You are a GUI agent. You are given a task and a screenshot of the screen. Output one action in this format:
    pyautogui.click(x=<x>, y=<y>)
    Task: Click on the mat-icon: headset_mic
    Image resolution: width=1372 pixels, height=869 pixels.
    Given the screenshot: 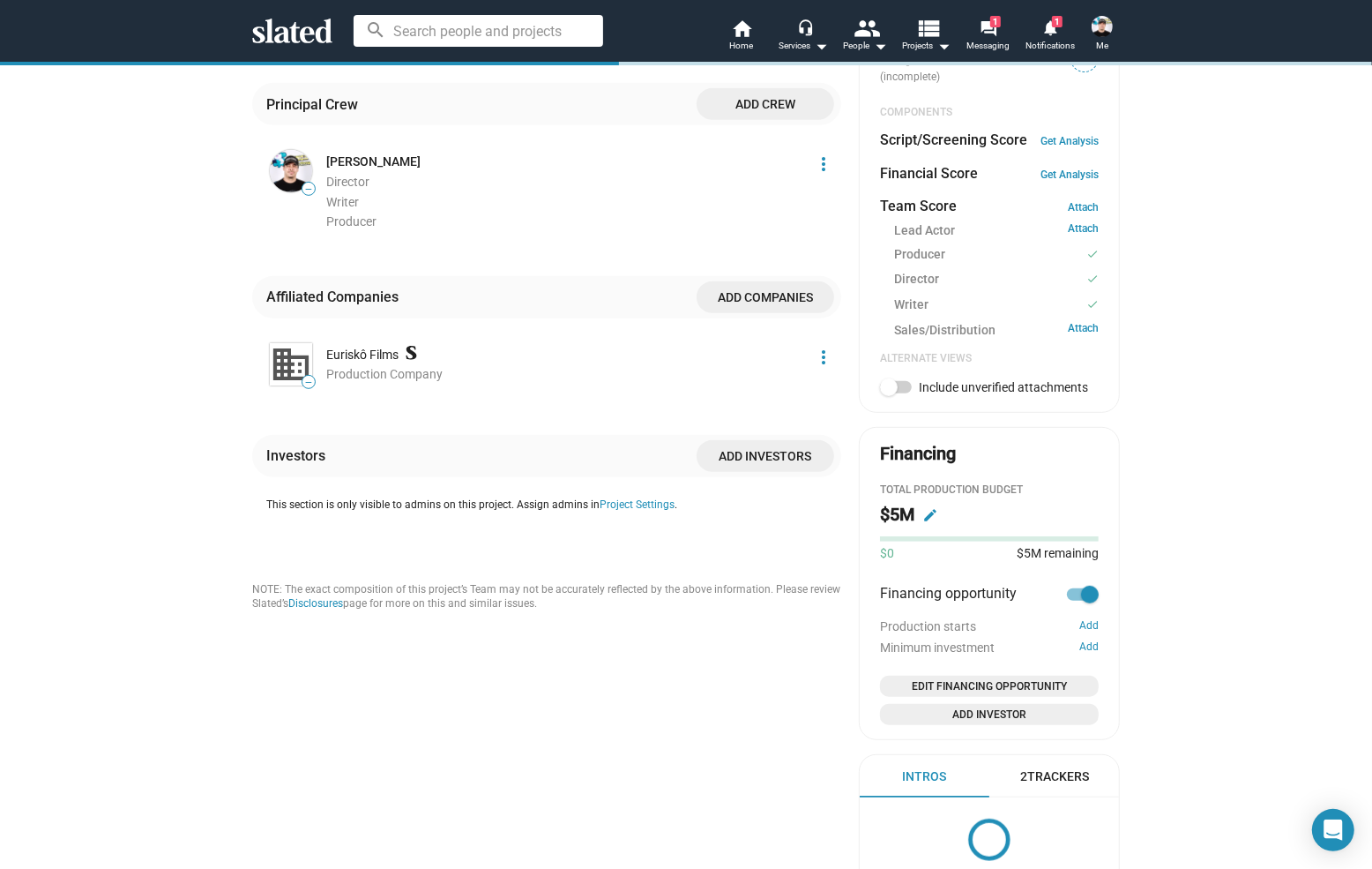 What is the action you would take?
    pyautogui.click(x=805, y=28)
    